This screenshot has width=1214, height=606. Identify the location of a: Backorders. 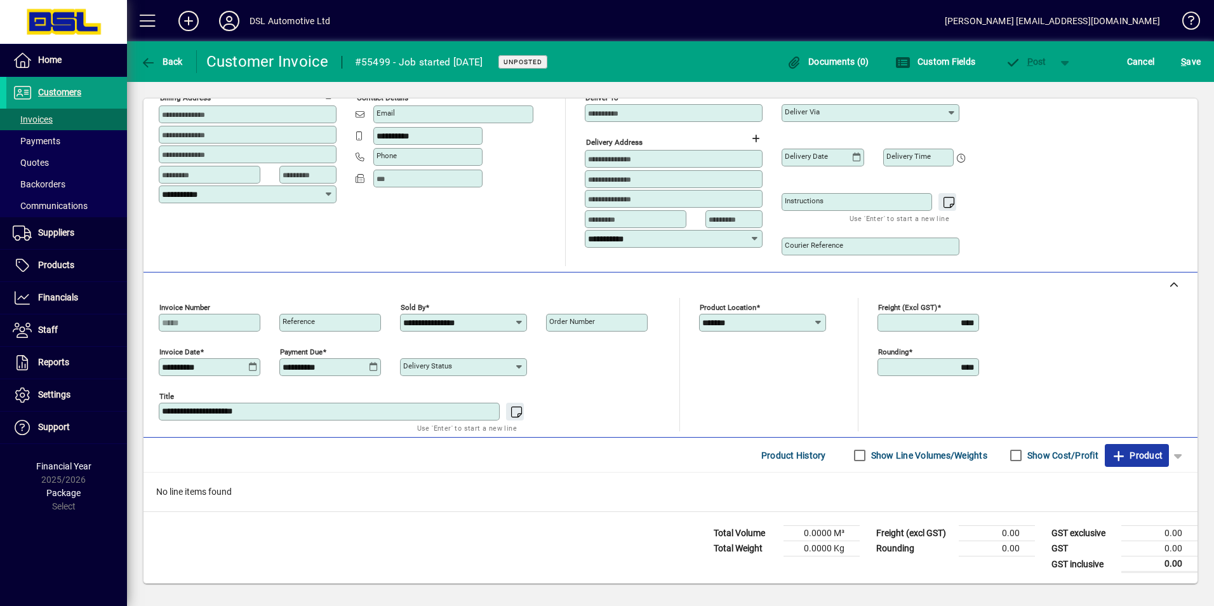
(67, 184).